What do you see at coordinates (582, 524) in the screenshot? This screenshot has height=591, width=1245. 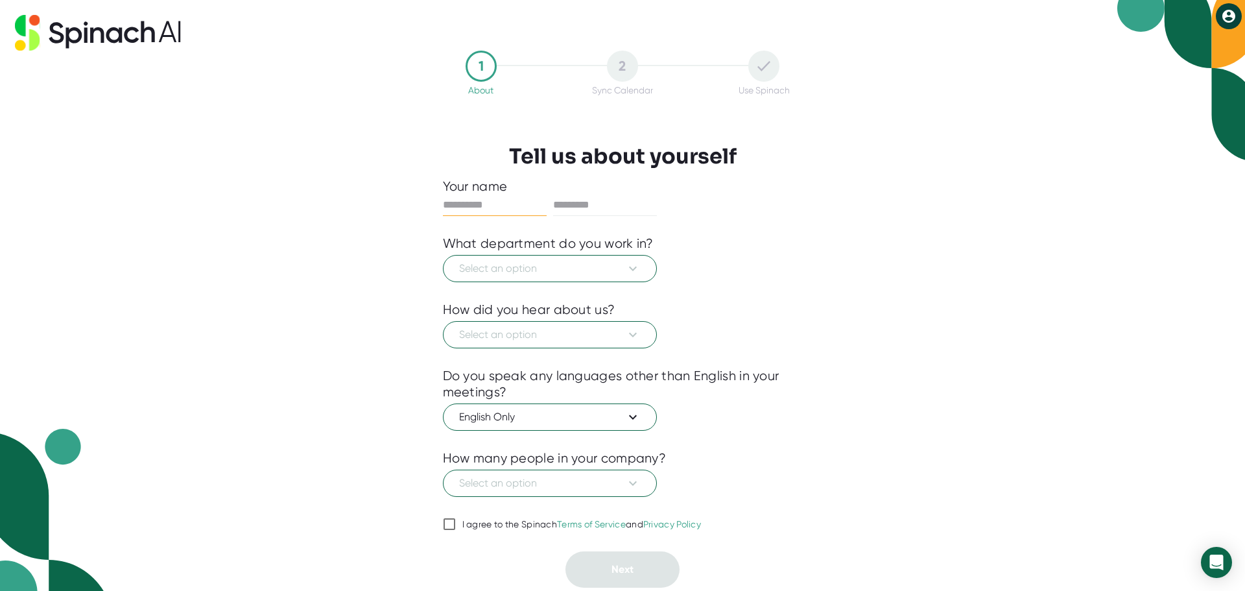 I see `div: I agree to the Spinach and` at bounding box center [582, 524].